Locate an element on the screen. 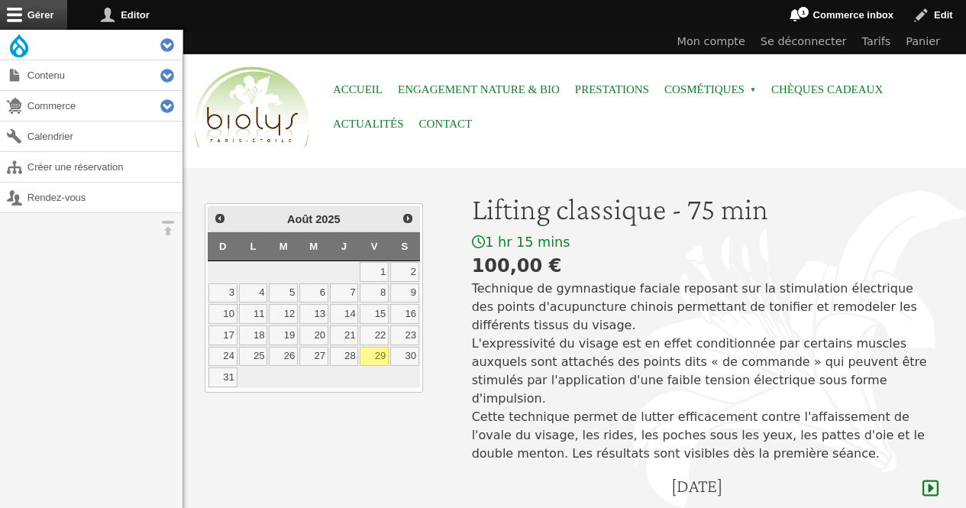 This screenshot has height=508, width=966. a: 30 is located at coordinates (405, 357).